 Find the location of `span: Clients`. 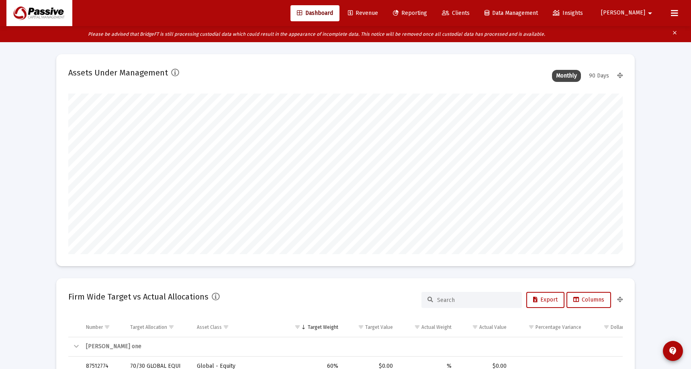

span: Clients is located at coordinates (455, 13).